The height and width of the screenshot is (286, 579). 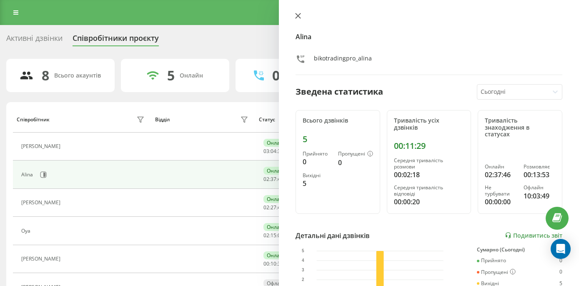 I want to click on div: Середня тривалість відповіді, so click(x=429, y=190).